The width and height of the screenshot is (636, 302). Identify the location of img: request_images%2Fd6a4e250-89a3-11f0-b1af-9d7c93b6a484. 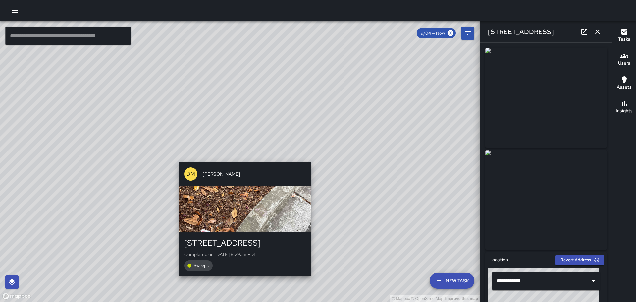
(546, 200).